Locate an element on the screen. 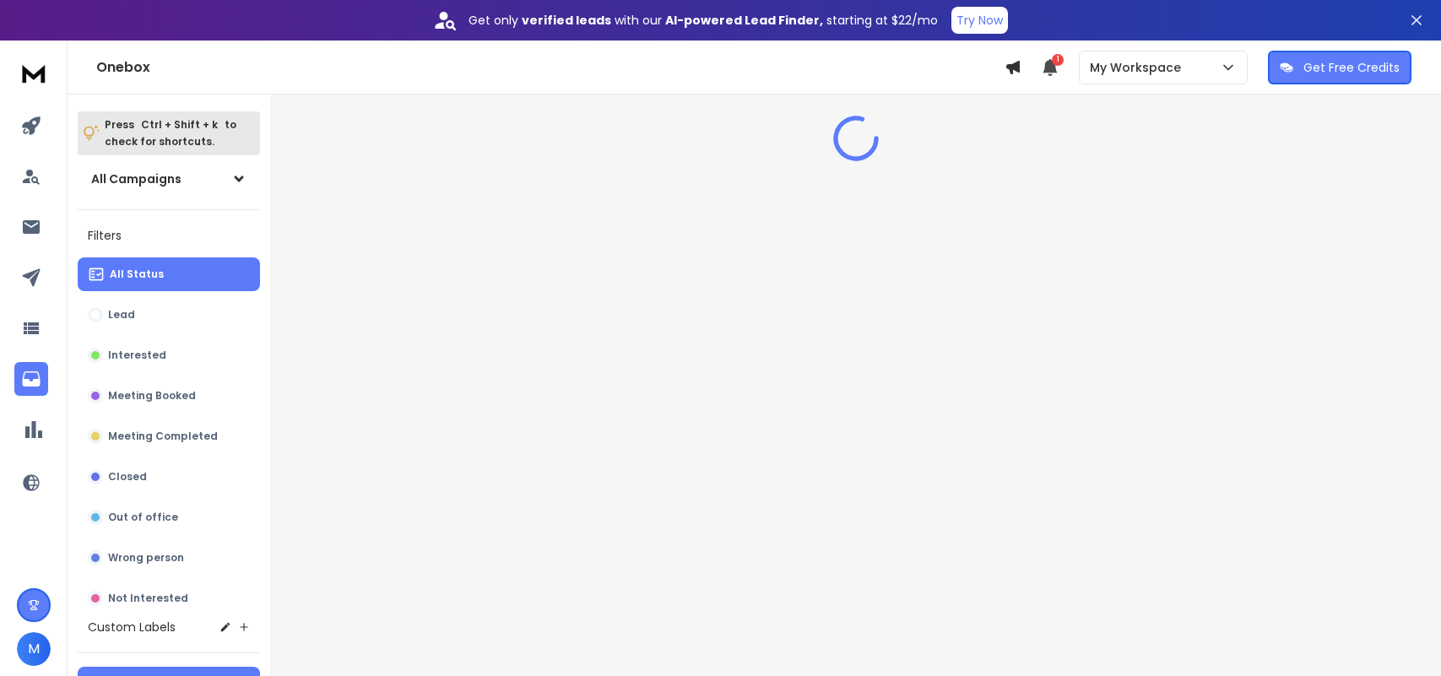 The height and width of the screenshot is (676, 1441). p: Press to check for shortcuts. is located at coordinates (171, 133).